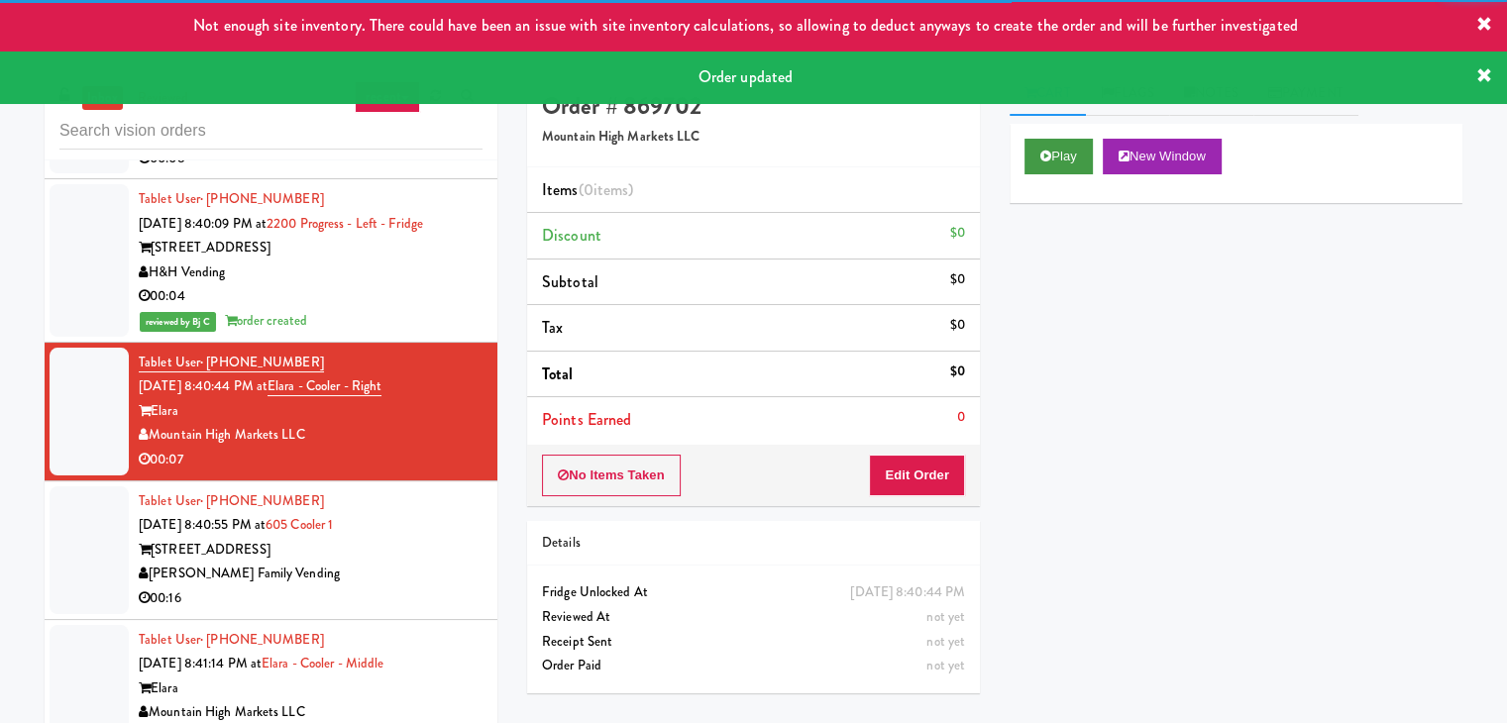 The height and width of the screenshot is (723, 1507). What do you see at coordinates (611, 476) in the screenshot?
I see `button: No Items Taken` at bounding box center [611, 476].